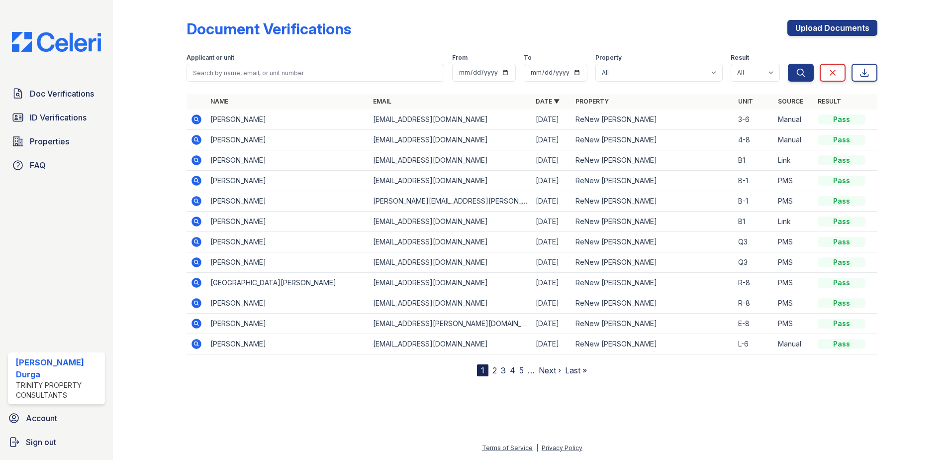  Describe the element at coordinates (562, 447) in the screenshot. I see `a: Privacy Policy` at that location.